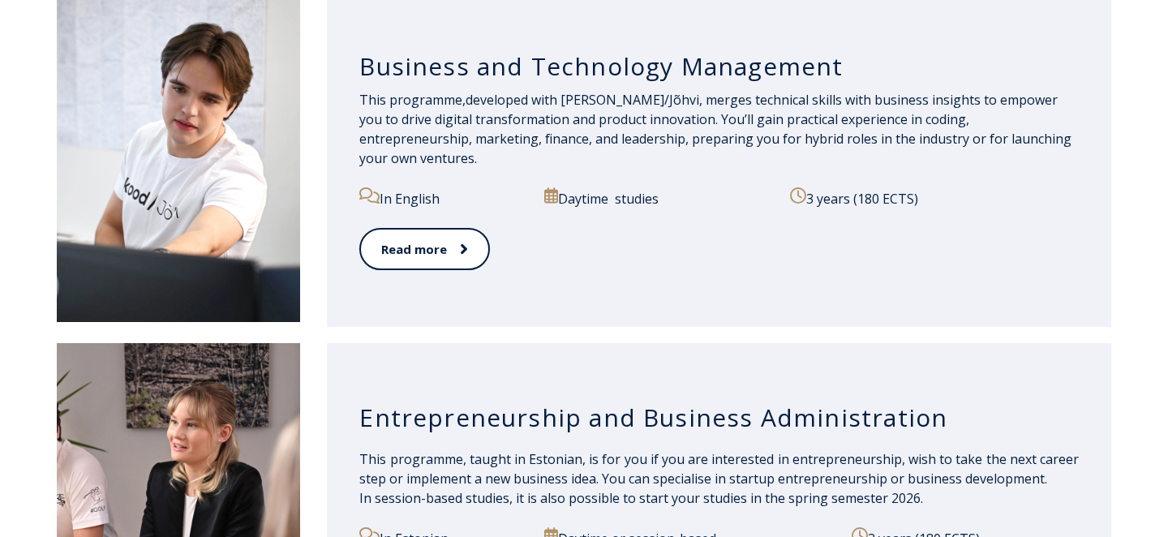 This screenshot has height=537, width=1168. Describe the element at coordinates (442, 198) in the screenshot. I see `p: In English` at that location.